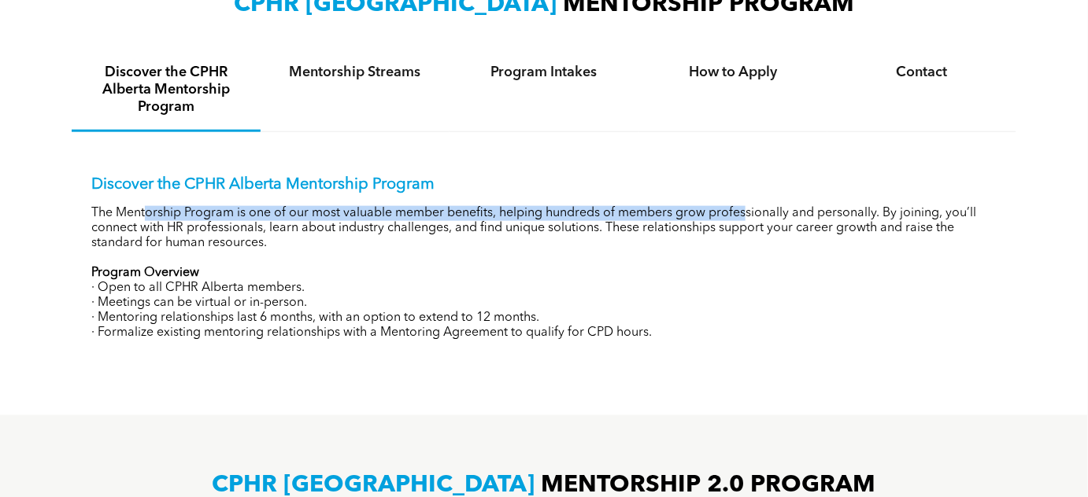 The image size is (1088, 497). What do you see at coordinates (544, 228) in the screenshot?
I see `p: The Mentorship Program is one of our most valuable member benefits, helping hundreds of members g...` at bounding box center [544, 228].